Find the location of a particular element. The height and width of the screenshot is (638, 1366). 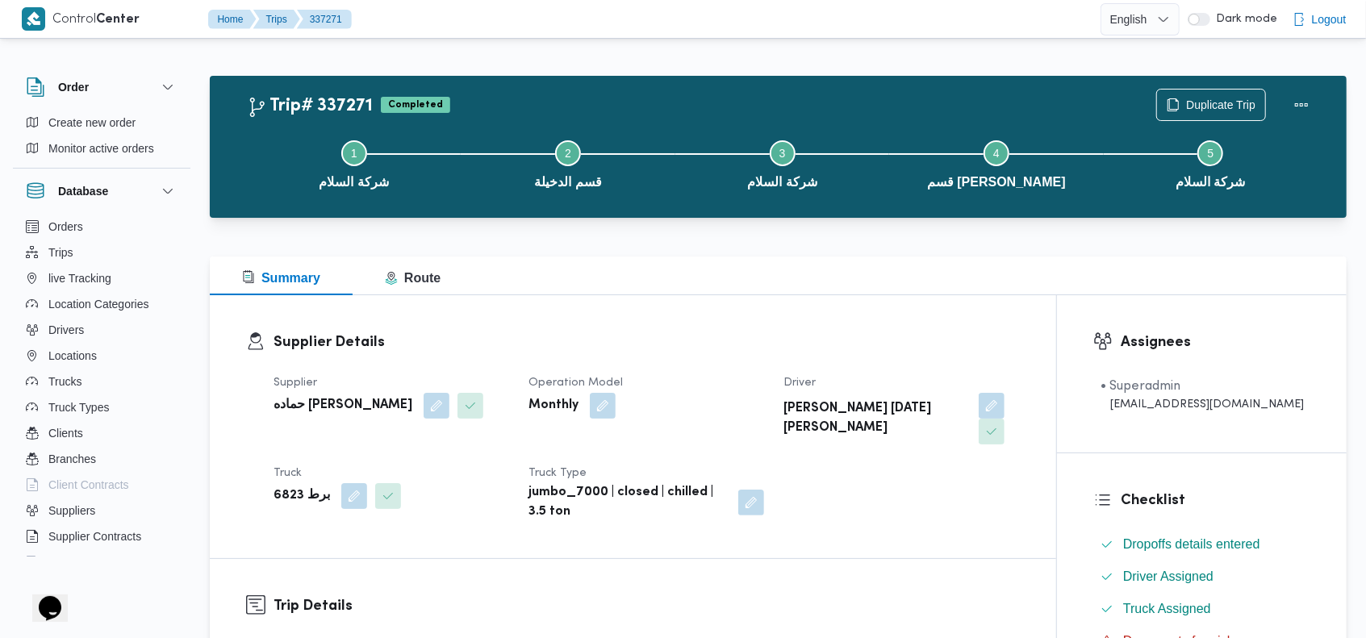

button: Order is located at coordinates (102, 87).